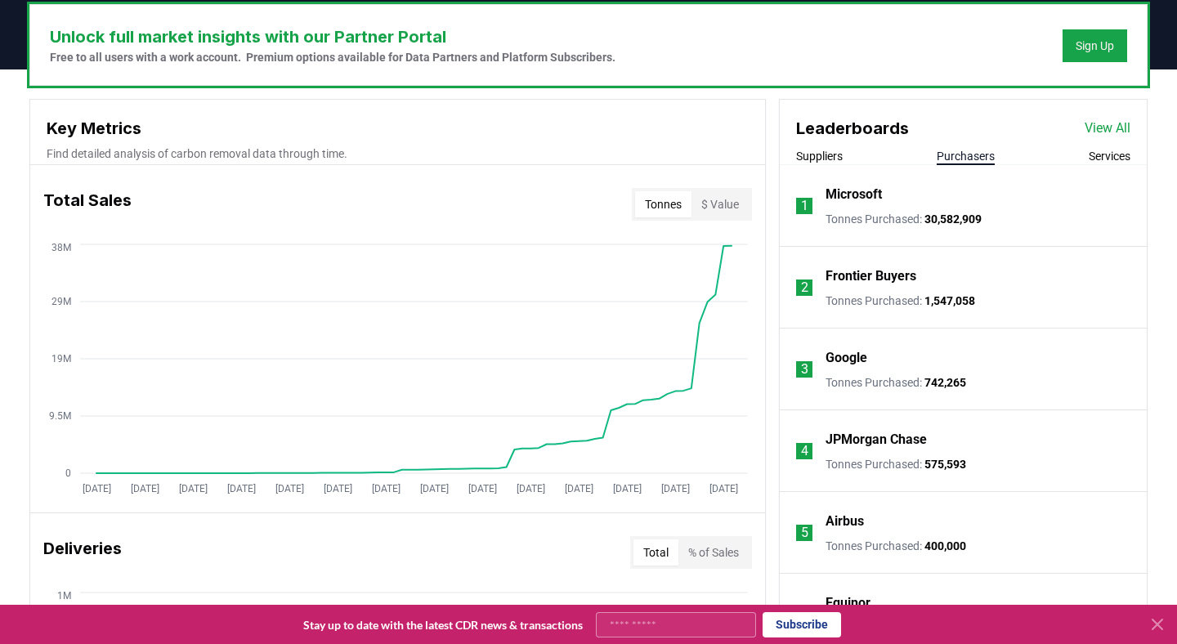 The width and height of the screenshot is (1177, 644). I want to click on p: Find detailed analysis of carbon removal data through time., so click(397, 154).